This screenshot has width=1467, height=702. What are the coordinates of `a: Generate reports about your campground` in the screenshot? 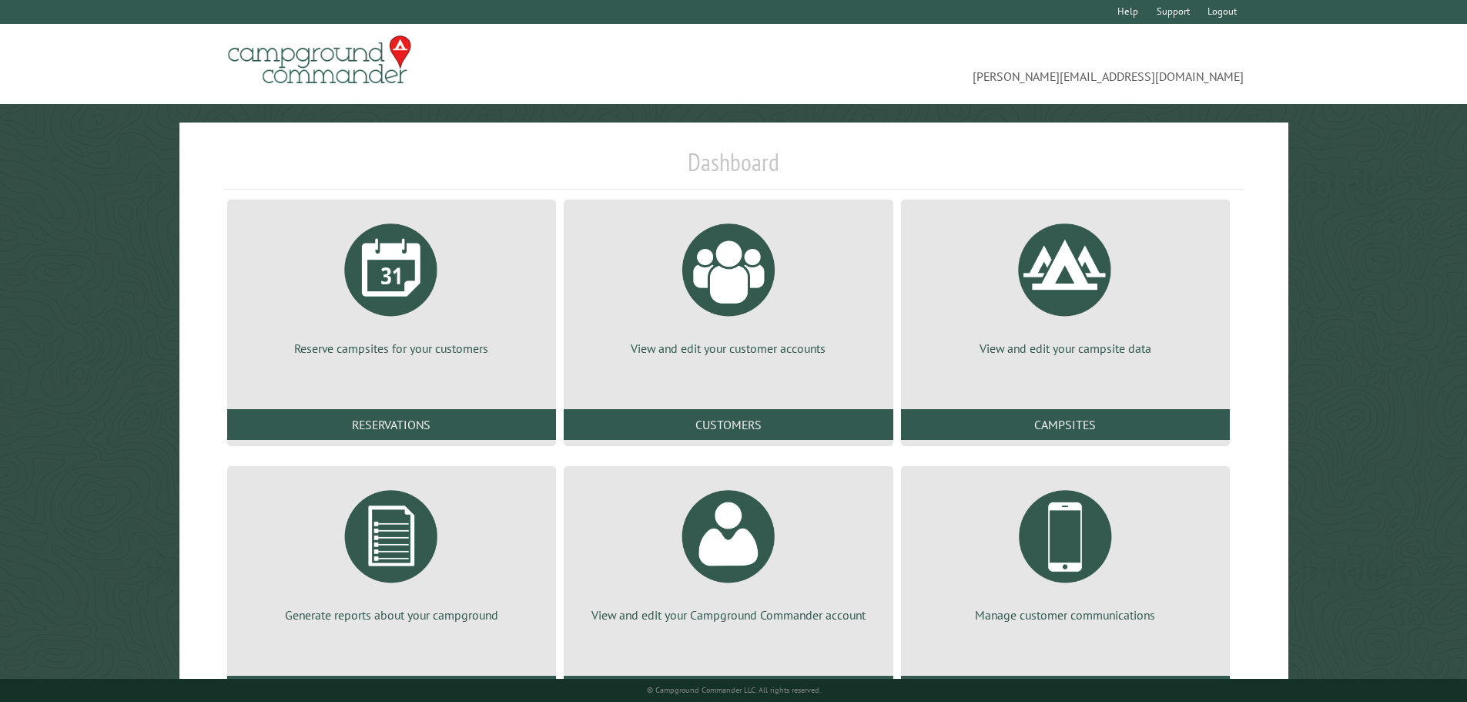 It's located at (391, 551).